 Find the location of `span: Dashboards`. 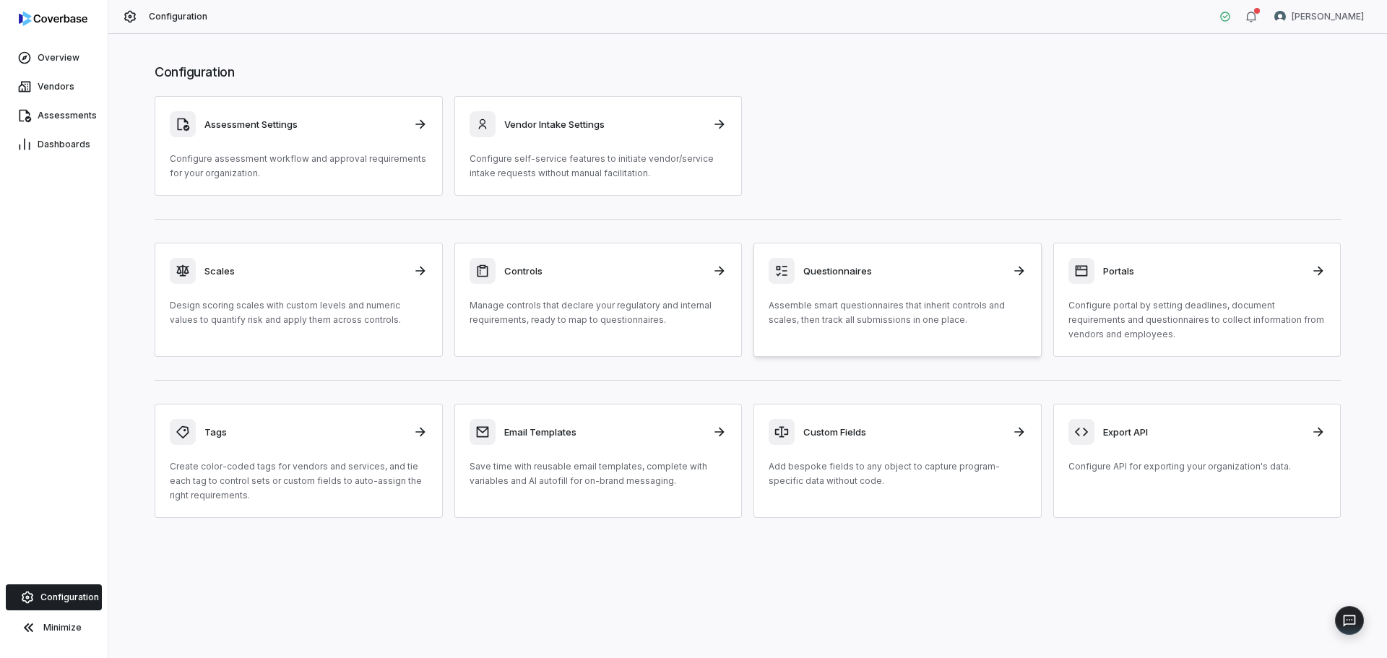

span: Dashboards is located at coordinates (64, 144).